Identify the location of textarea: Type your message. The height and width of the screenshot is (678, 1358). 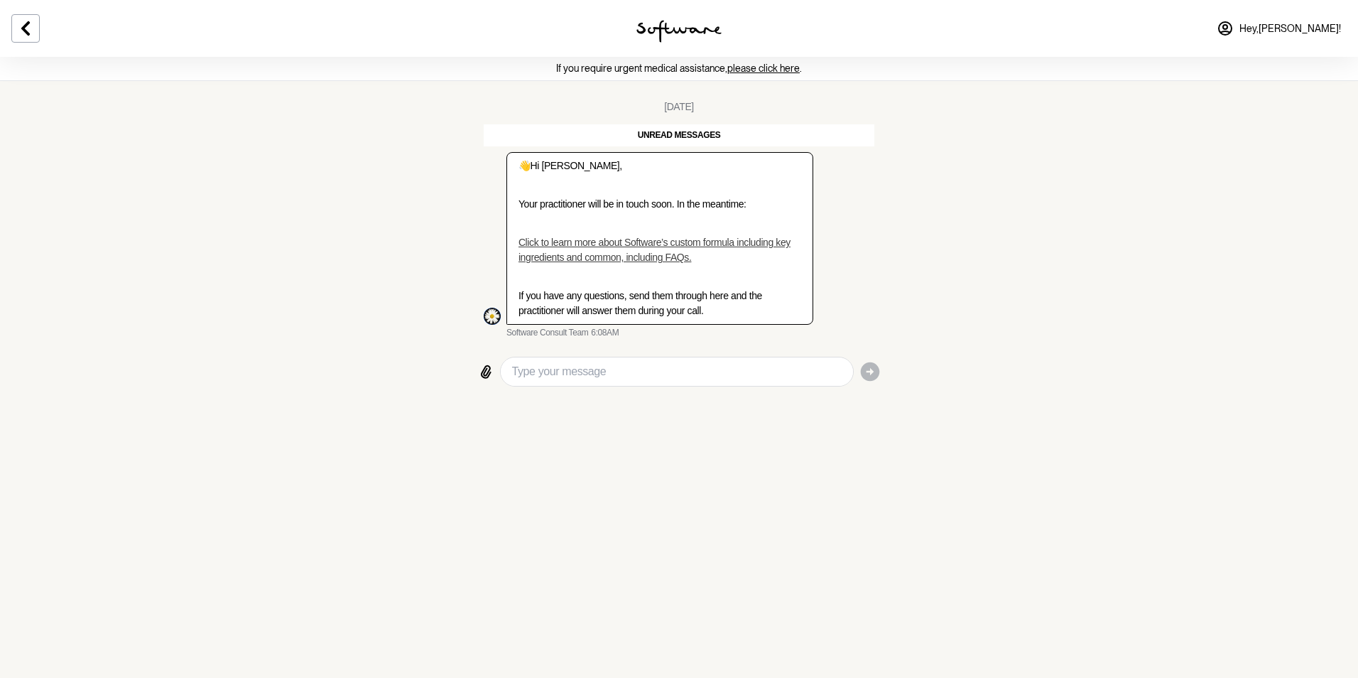
(677, 371).